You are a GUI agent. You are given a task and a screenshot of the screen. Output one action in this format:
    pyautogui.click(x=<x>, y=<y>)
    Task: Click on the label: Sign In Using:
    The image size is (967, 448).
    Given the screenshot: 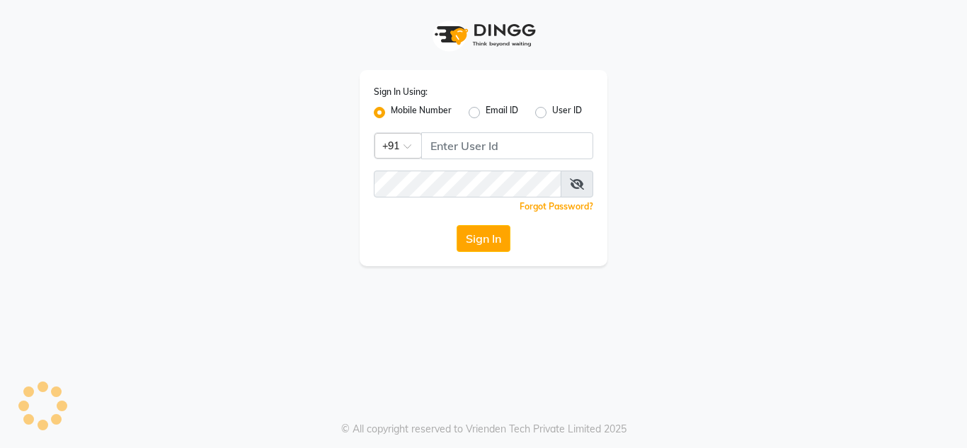 What is the action you would take?
    pyautogui.click(x=400, y=92)
    